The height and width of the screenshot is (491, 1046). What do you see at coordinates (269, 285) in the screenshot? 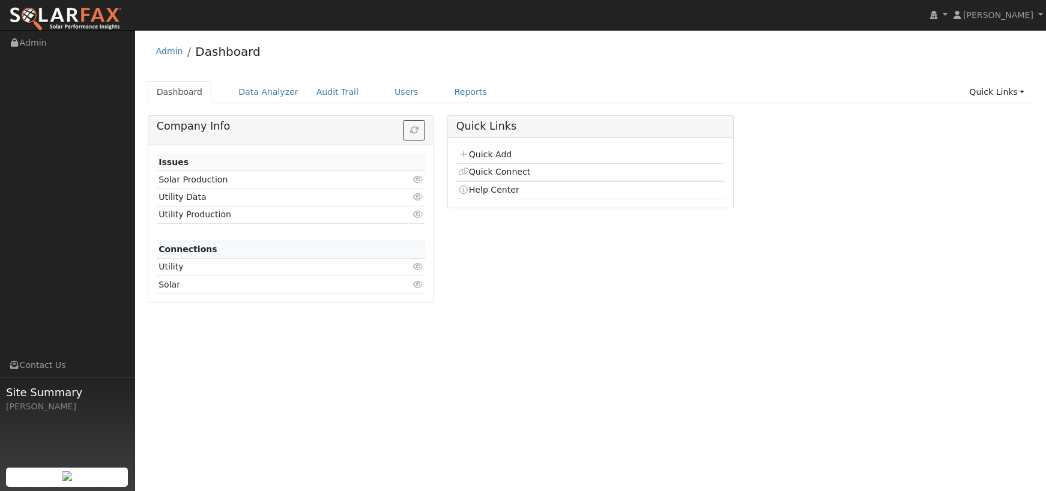
I see `td: Solar` at bounding box center [269, 285].